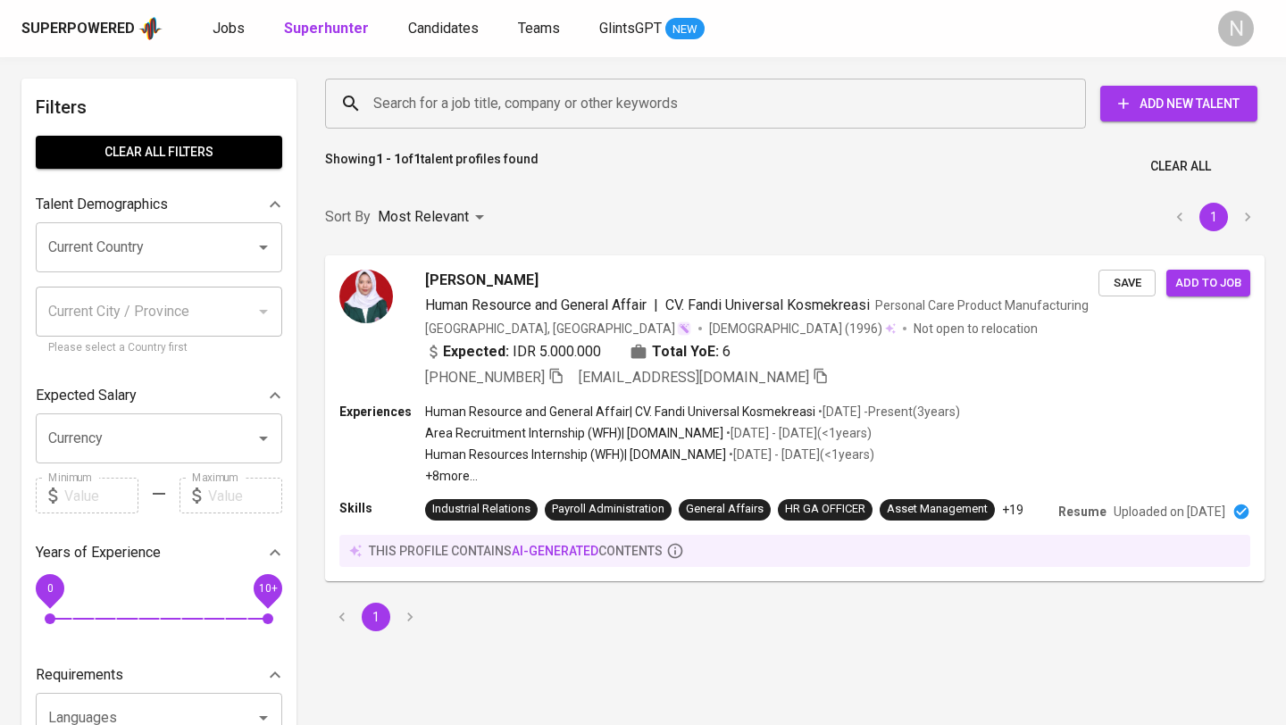 The width and height of the screenshot is (1286, 725). Describe the element at coordinates (78, 29) in the screenshot. I see `div: Superpowered` at that location.